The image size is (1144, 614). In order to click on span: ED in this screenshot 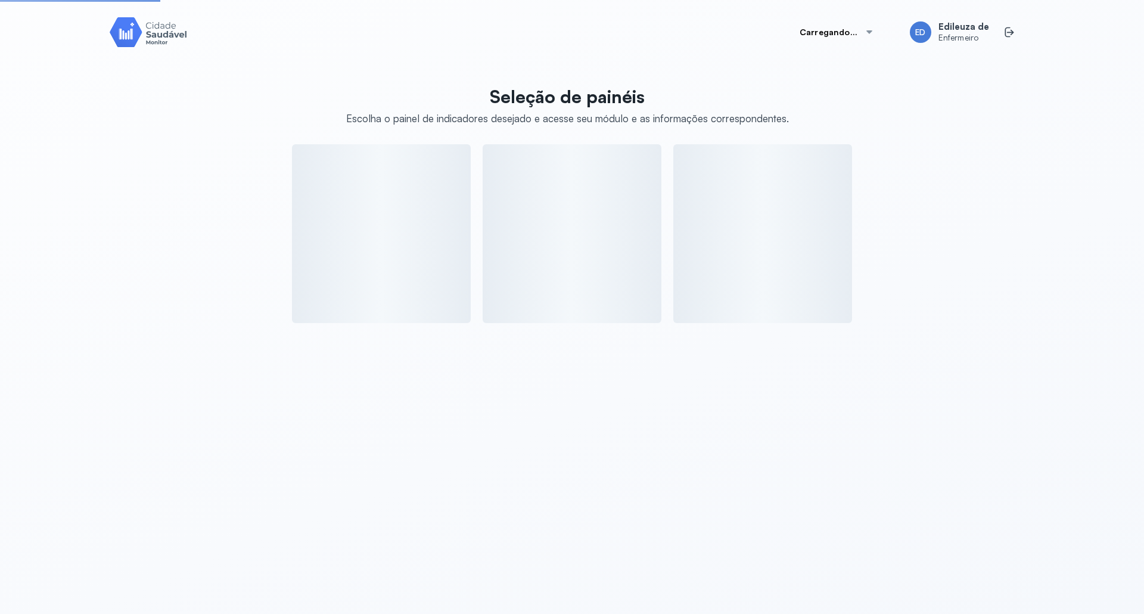, I will do `click(920, 32)`.